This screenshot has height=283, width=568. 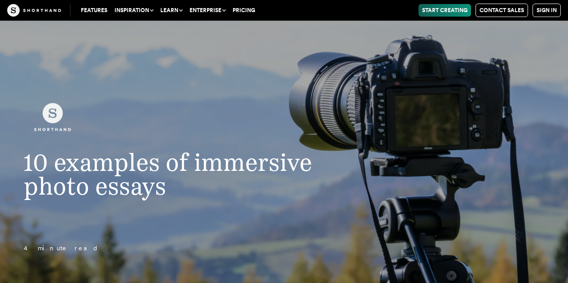 I want to click on a: Sign in, so click(x=546, y=10).